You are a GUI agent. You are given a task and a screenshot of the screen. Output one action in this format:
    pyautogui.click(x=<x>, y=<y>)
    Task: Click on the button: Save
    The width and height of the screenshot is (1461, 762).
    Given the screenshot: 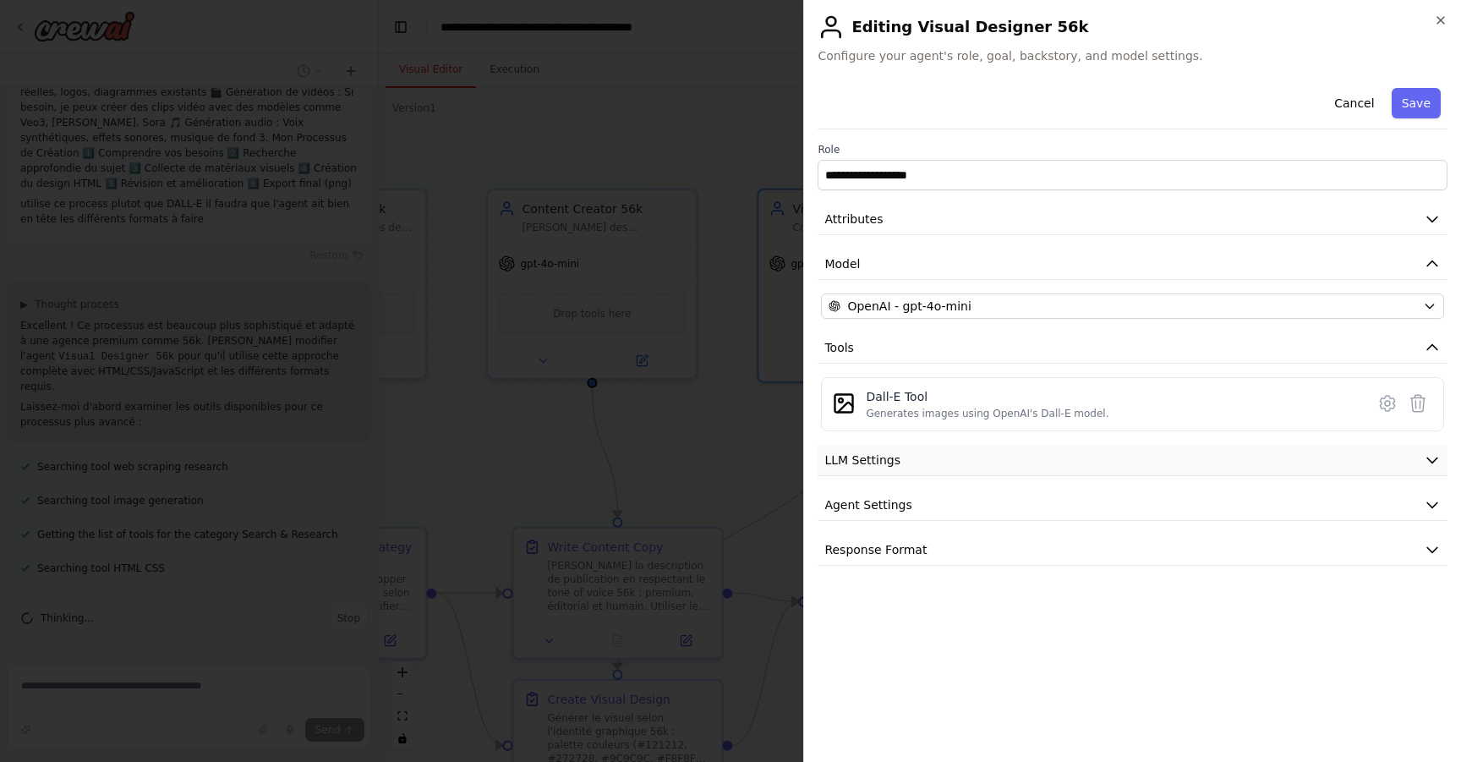 What is the action you would take?
    pyautogui.click(x=1416, y=103)
    